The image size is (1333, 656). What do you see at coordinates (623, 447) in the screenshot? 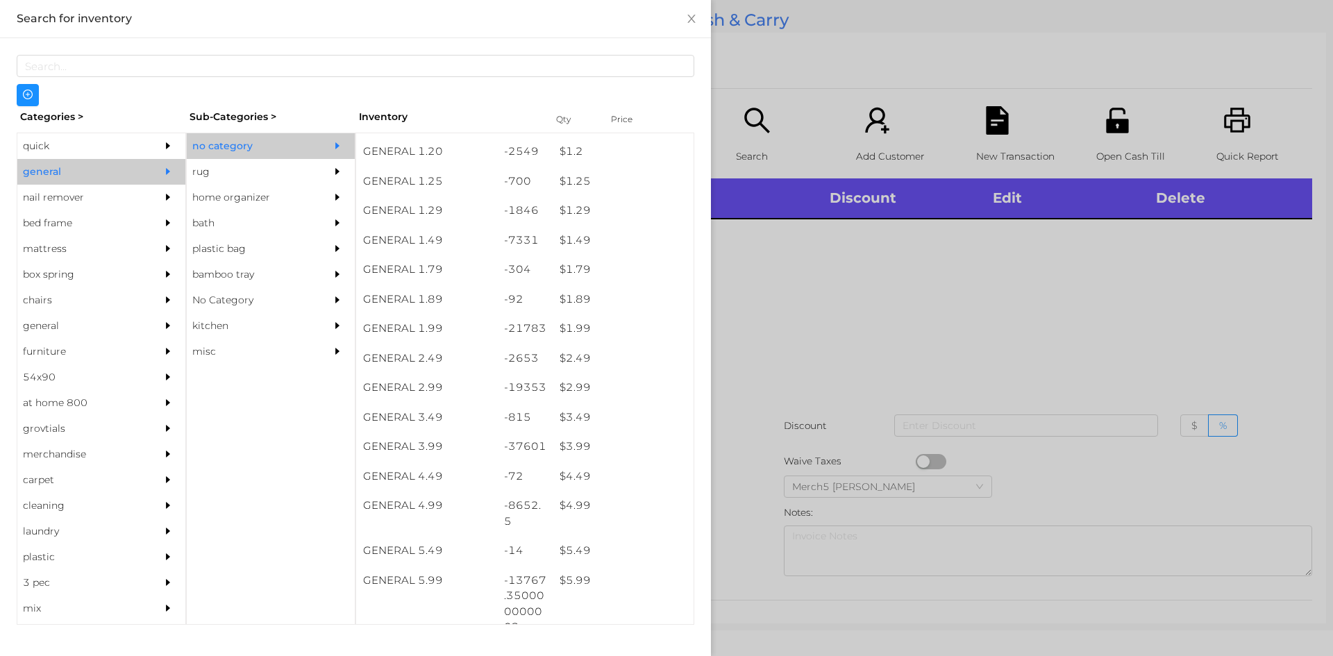
I see `div: $ 3.99` at bounding box center [623, 447].